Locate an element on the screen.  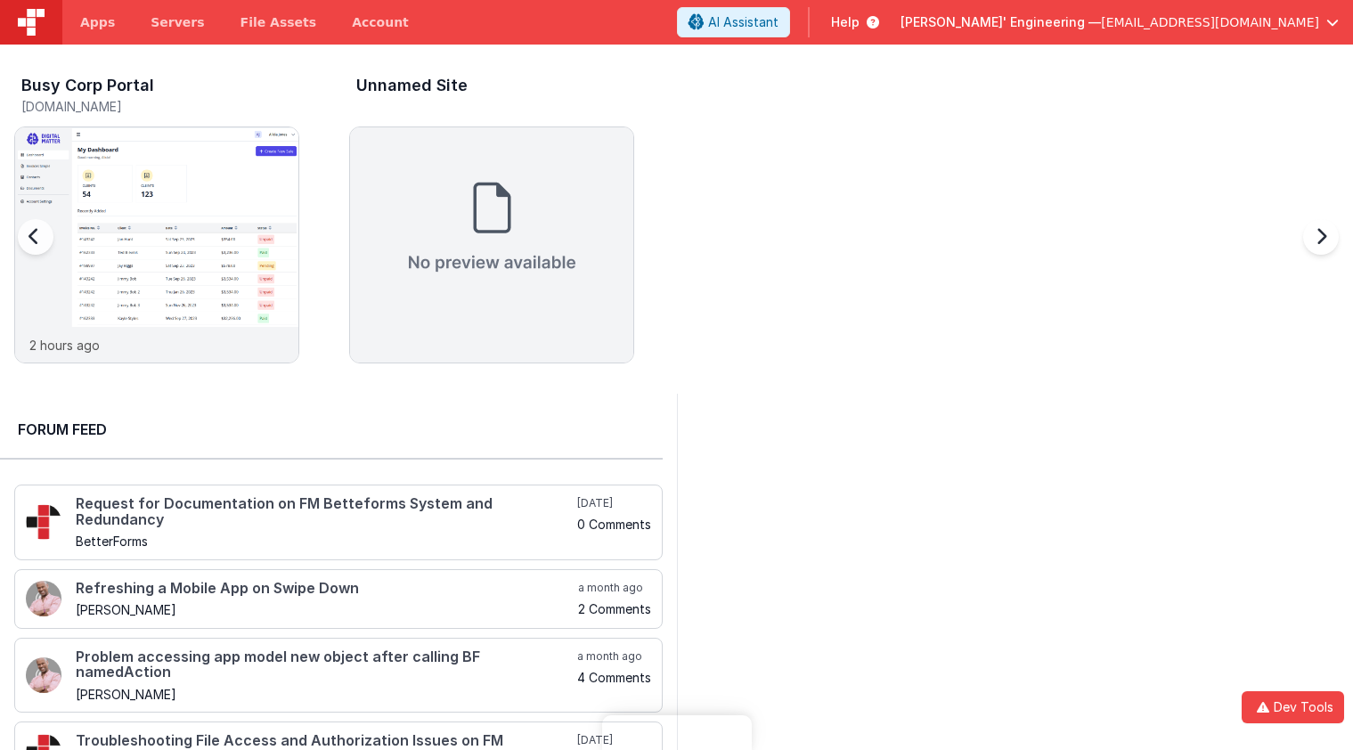
h5: BetterForms is located at coordinates (324, 541).